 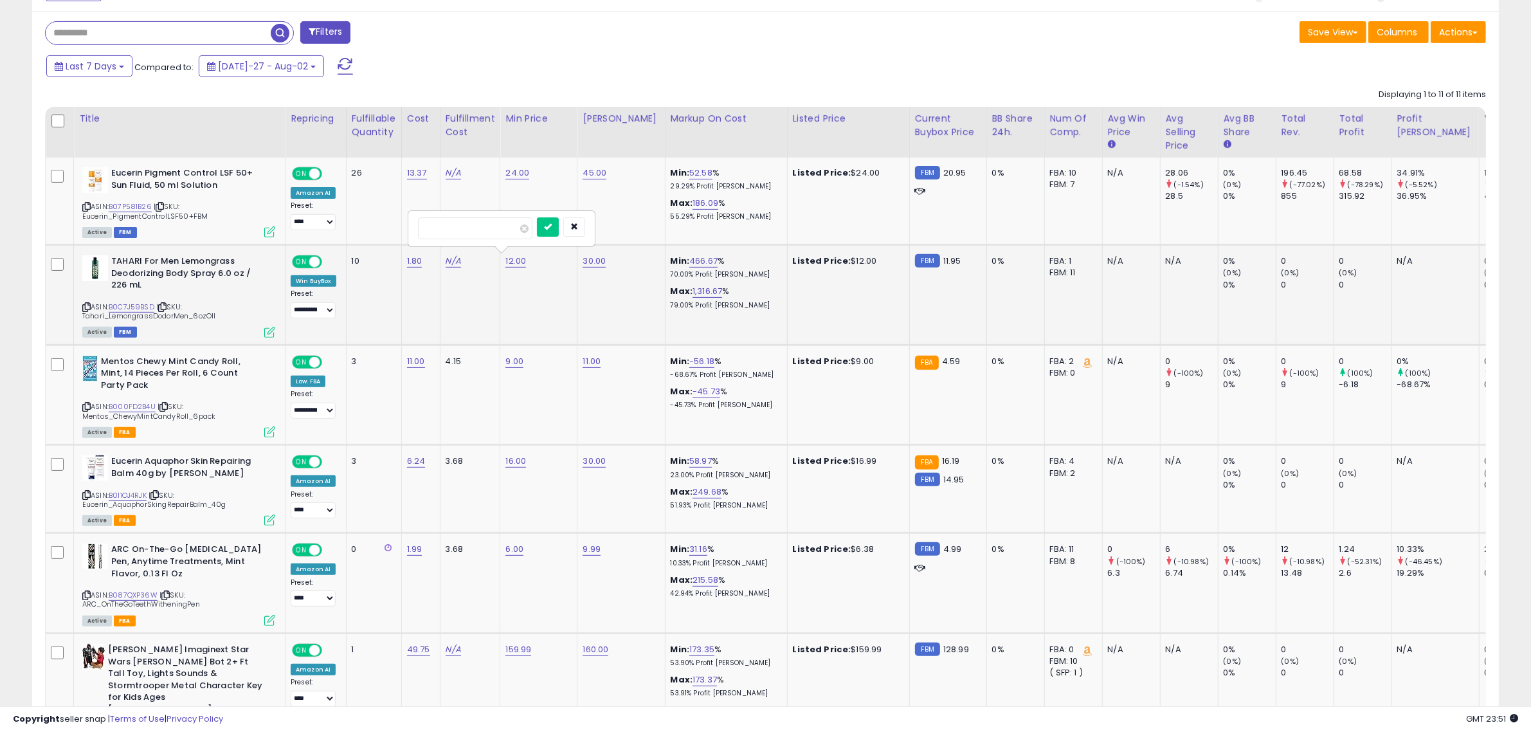 What do you see at coordinates (846, 173) in the screenshot?
I see `div: $24.00` at bounding box center [846, 173].